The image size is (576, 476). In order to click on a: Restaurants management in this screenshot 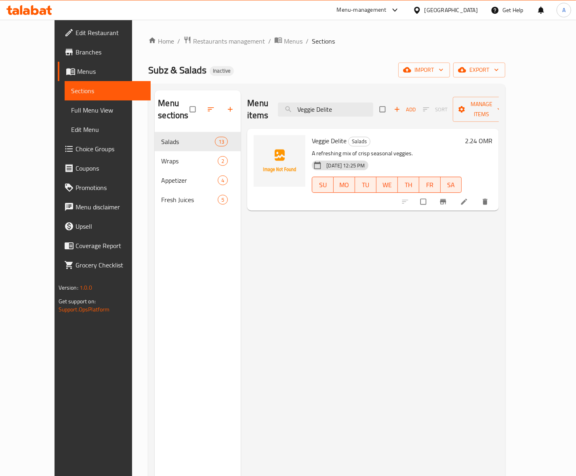, I will do `click(224, 41)`.